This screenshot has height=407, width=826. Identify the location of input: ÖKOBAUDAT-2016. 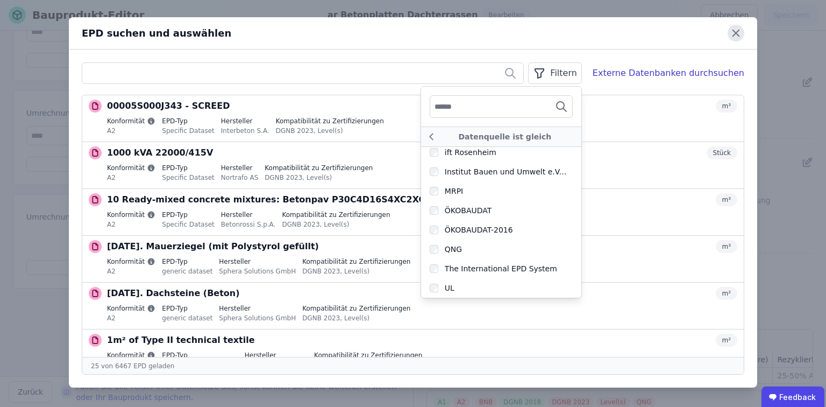
(434, 230).